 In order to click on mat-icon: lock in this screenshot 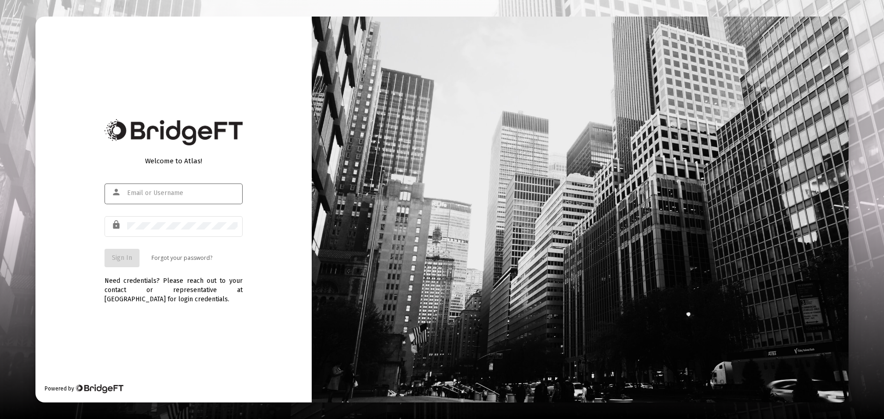, I will do `click(117, 225)`.